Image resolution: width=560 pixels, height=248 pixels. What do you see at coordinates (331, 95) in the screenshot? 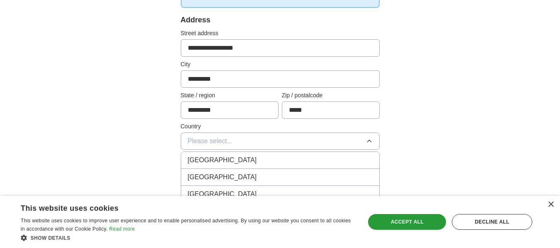
I see `label: Zip / postalcode` at bounding box center [331, 95].